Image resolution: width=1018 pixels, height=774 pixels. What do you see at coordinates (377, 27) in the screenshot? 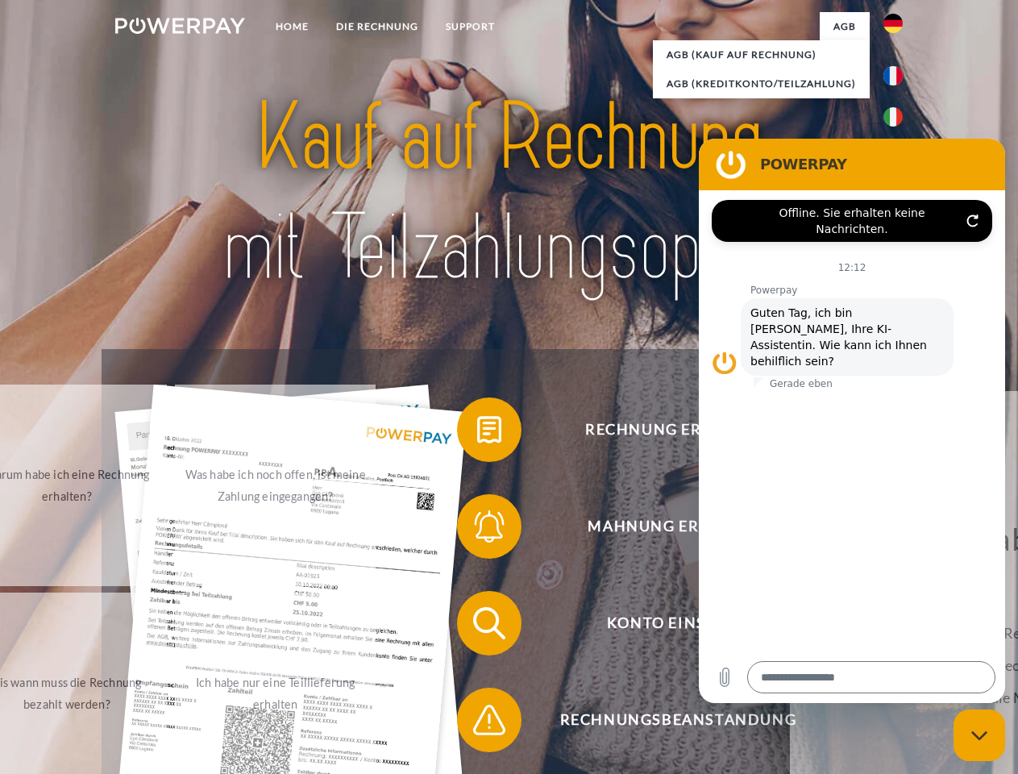
I see `a: DIE RECHNUNG` at bounding box center [377, 27].